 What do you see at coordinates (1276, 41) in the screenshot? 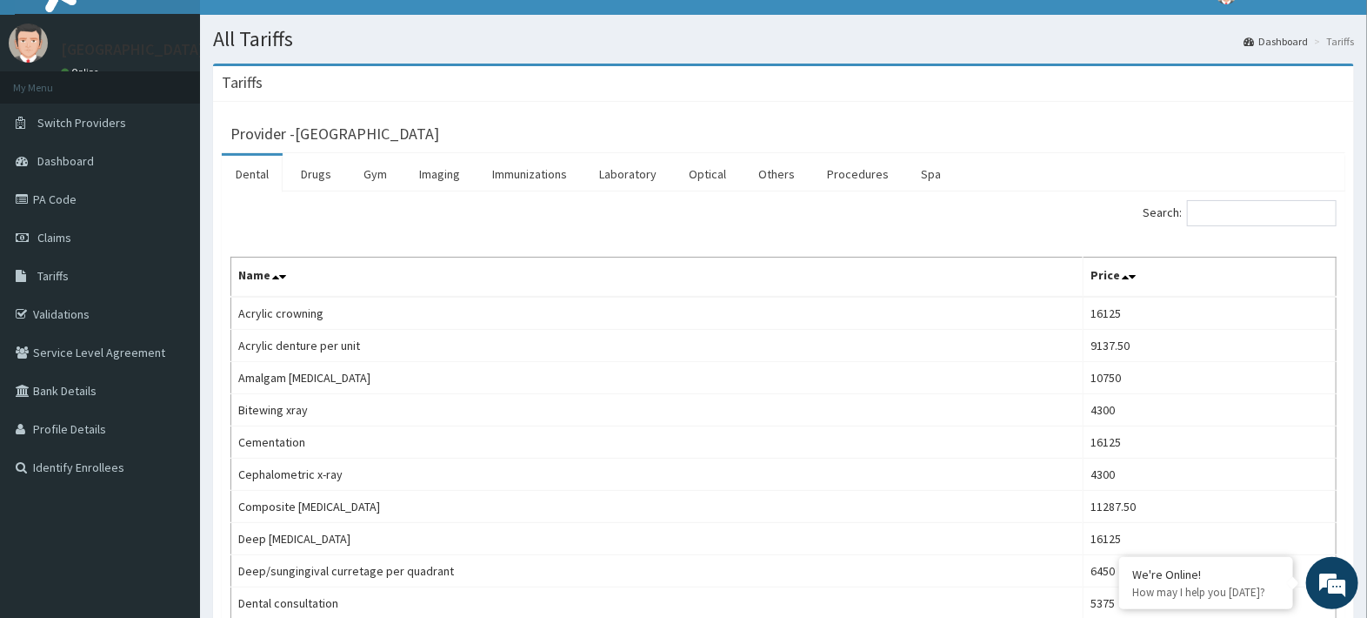
I see `a: Dashboard` at bounding box center [1276, 41].